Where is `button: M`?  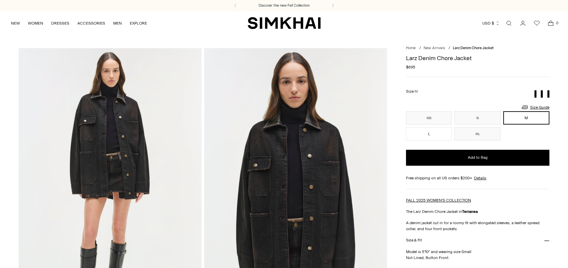
button: M is located at coordinates (526, 118).